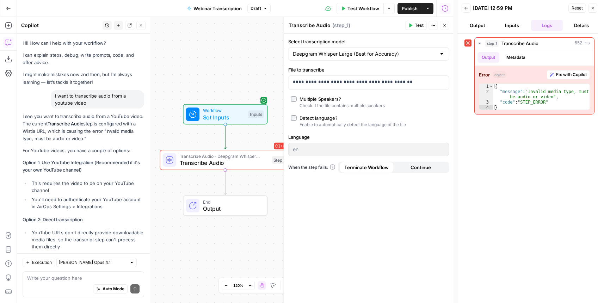 Image resolution: width=598 pixels, height=303 pixels. I want to click on g: Edge from start to step_1, so click(225, 136).